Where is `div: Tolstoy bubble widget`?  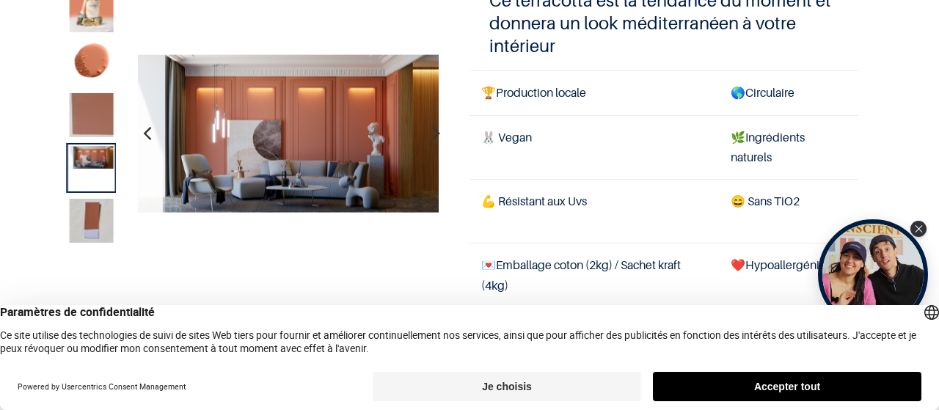
div: Tolstoy bubble widget is located at coordinates (873, 274).